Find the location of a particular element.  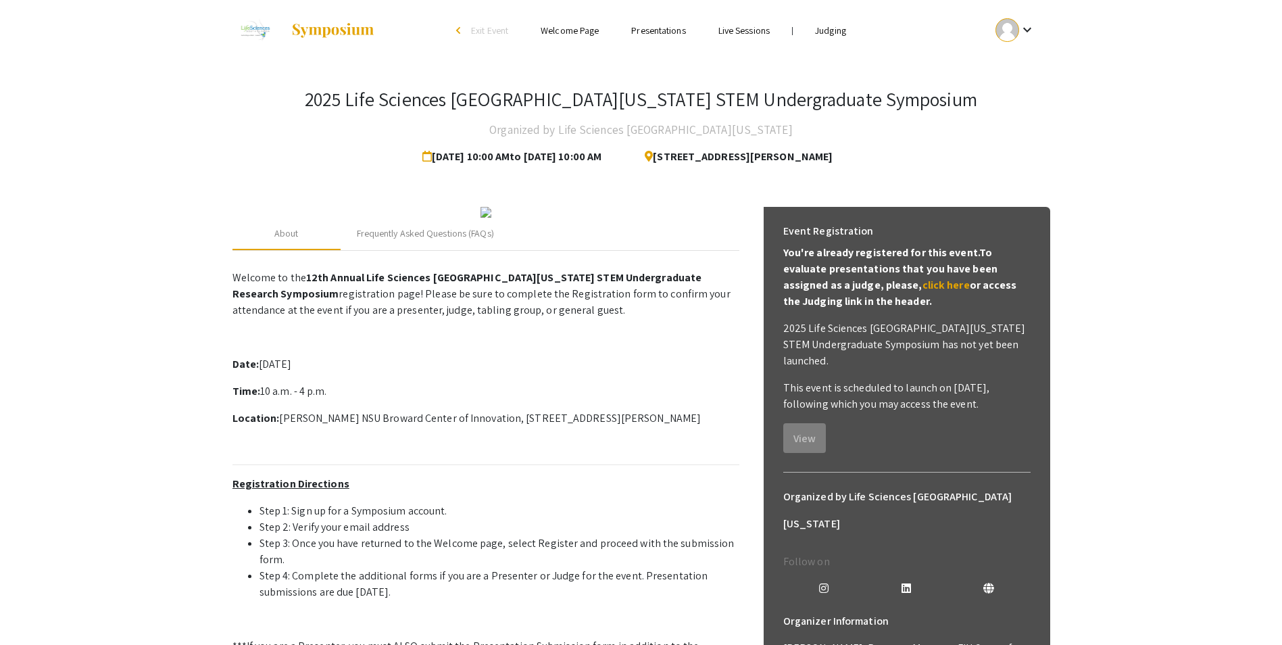

li: Step 4: Complete the additional forms if you are a Presenter or Judge for the event. Presentation... is located at coordinates (499, 584).